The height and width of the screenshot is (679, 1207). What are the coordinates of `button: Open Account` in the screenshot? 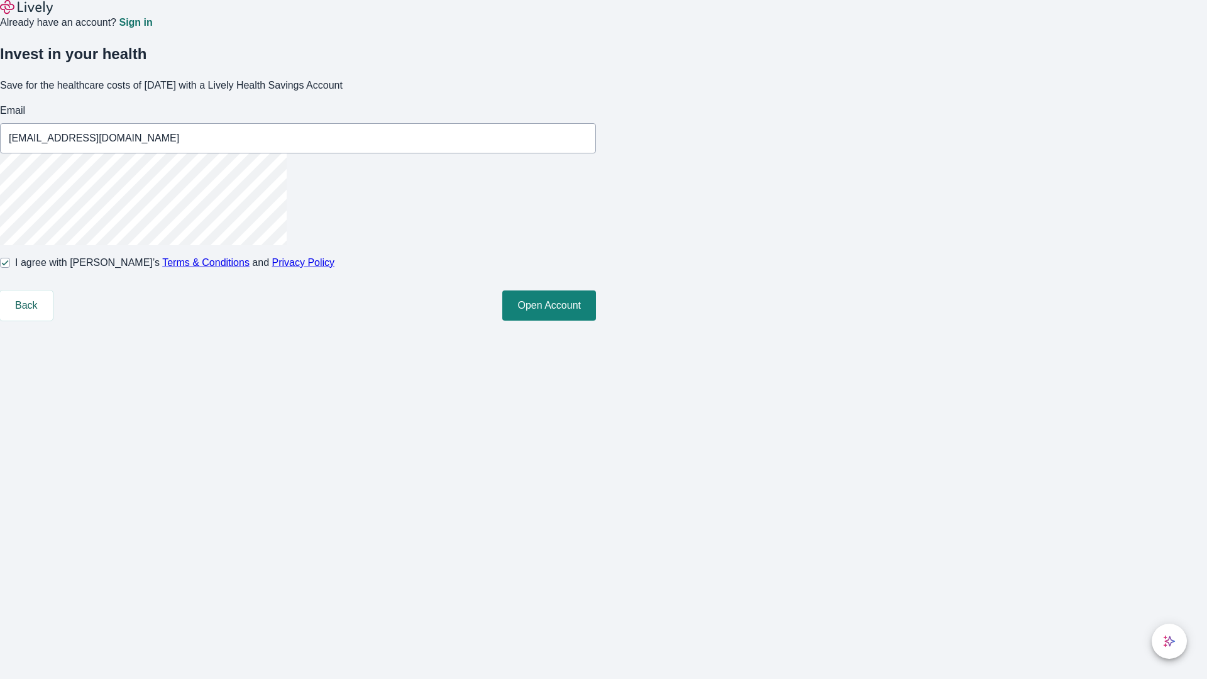 It's located at (549, 306).